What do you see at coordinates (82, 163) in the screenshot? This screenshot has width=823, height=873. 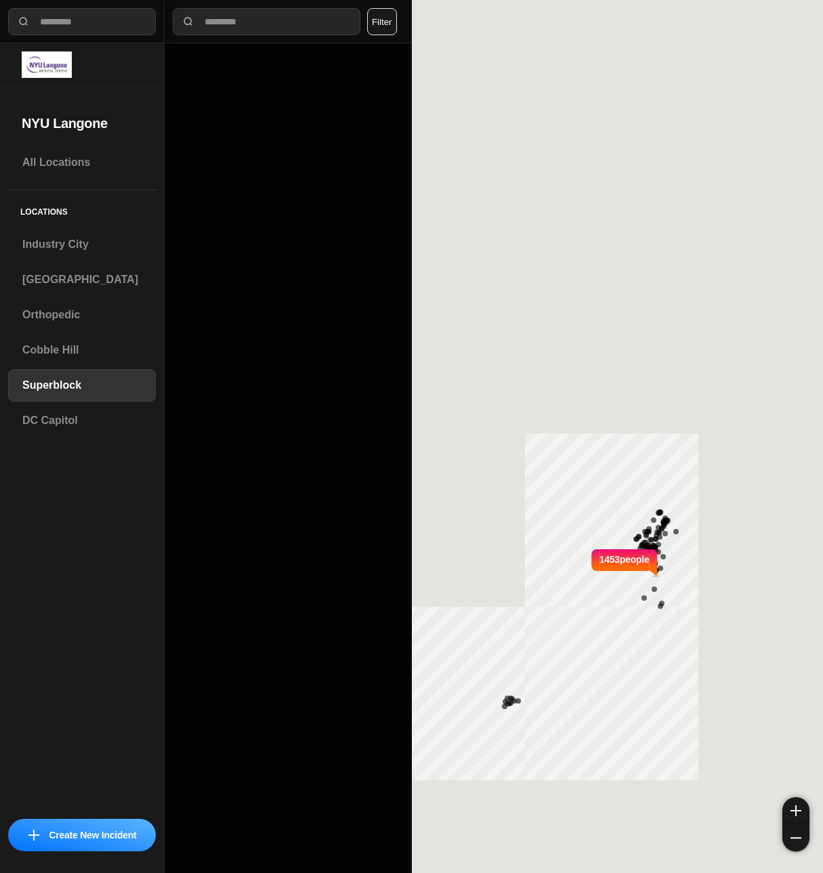 I see `h3: All Locations` at bounding box center [82, 163].